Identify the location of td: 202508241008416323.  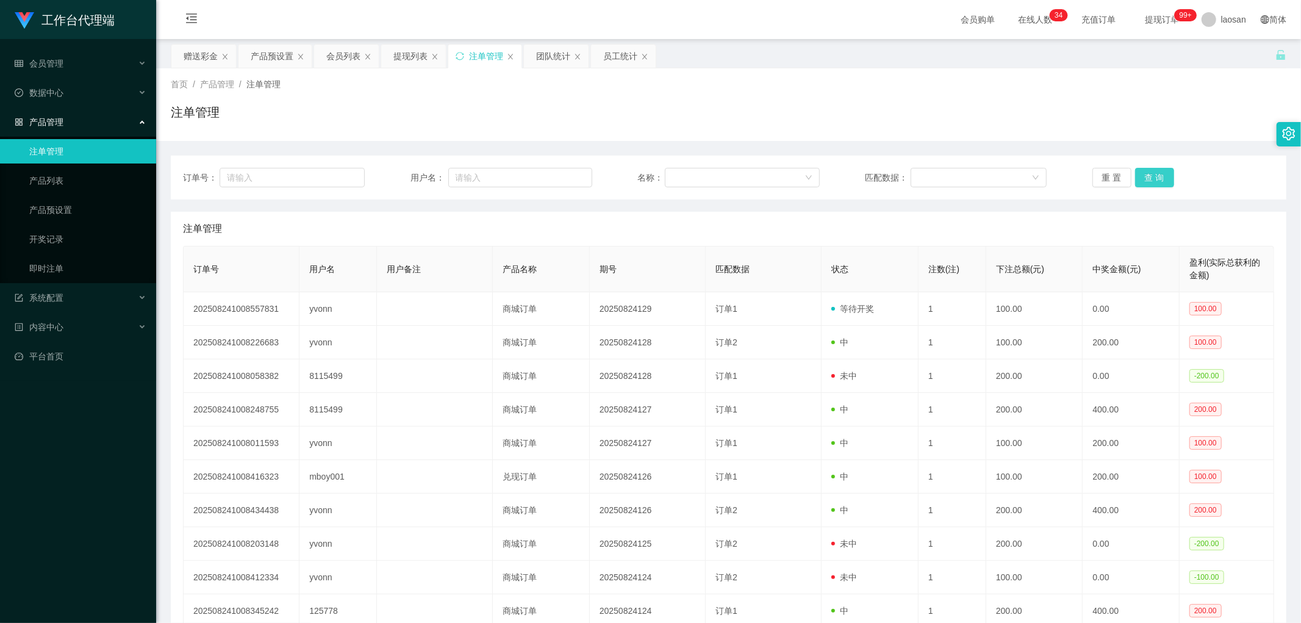
(242, 476).